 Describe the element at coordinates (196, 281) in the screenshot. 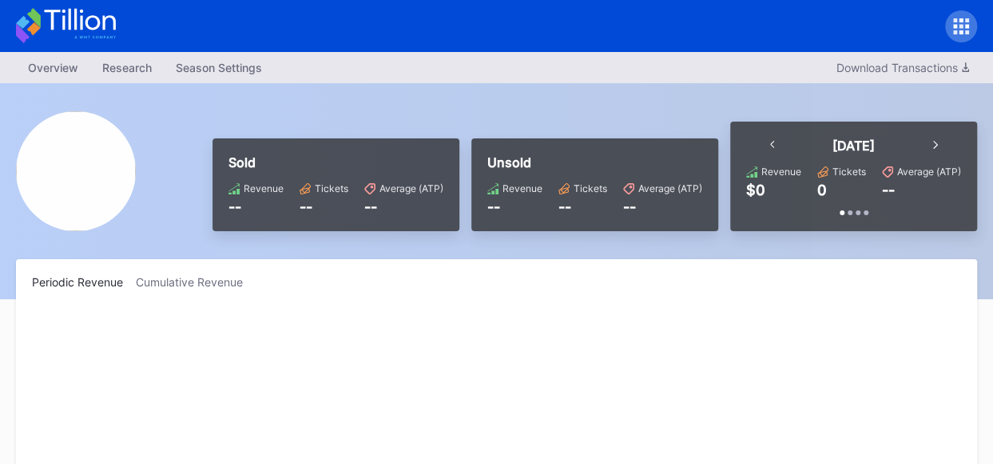

I see `div: Cumulative Revenue` at that location.